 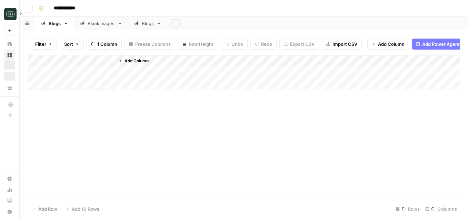 I want to click on button: Help + Support, so click(x=10, y=212).